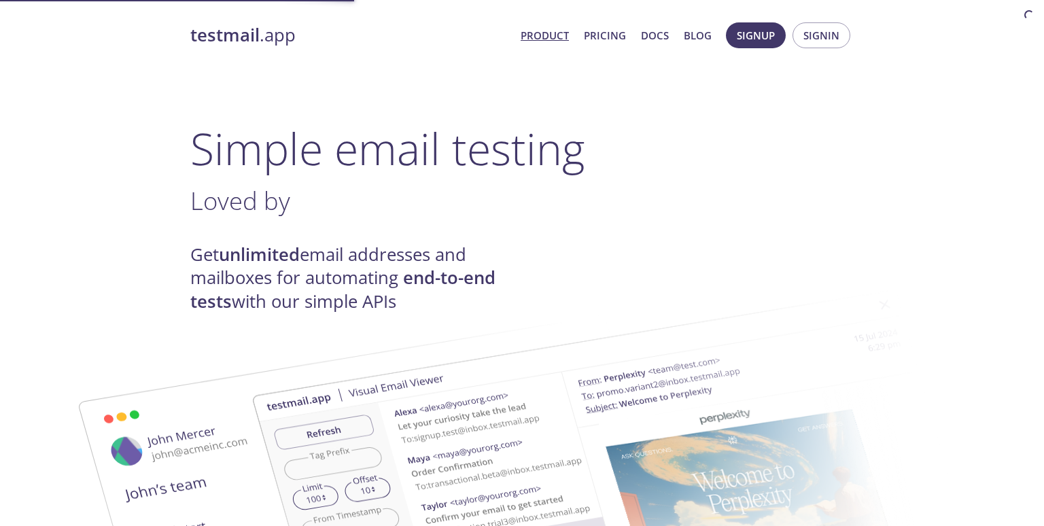  I want to click on span: Signup, so click(756, 35).